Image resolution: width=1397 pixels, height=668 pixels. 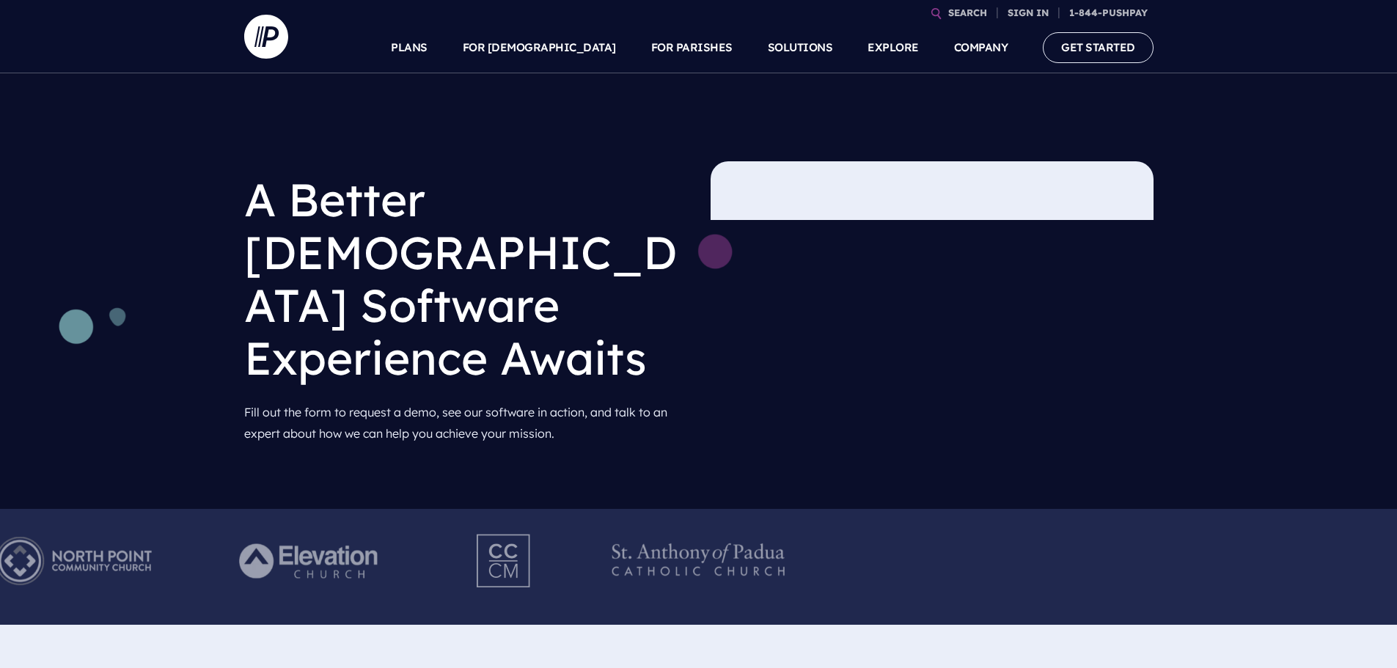 What do you see at coordinates (310, 561) in the screenshot?
I see `img: Pushpay_Logo__Elevation` at bounding box center [310, 561].